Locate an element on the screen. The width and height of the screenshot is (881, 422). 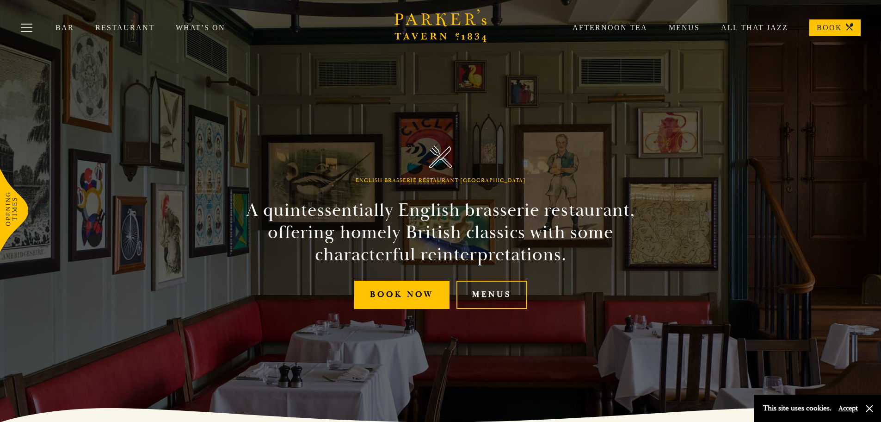
a: Book Now is located at coordinates (402, 294).